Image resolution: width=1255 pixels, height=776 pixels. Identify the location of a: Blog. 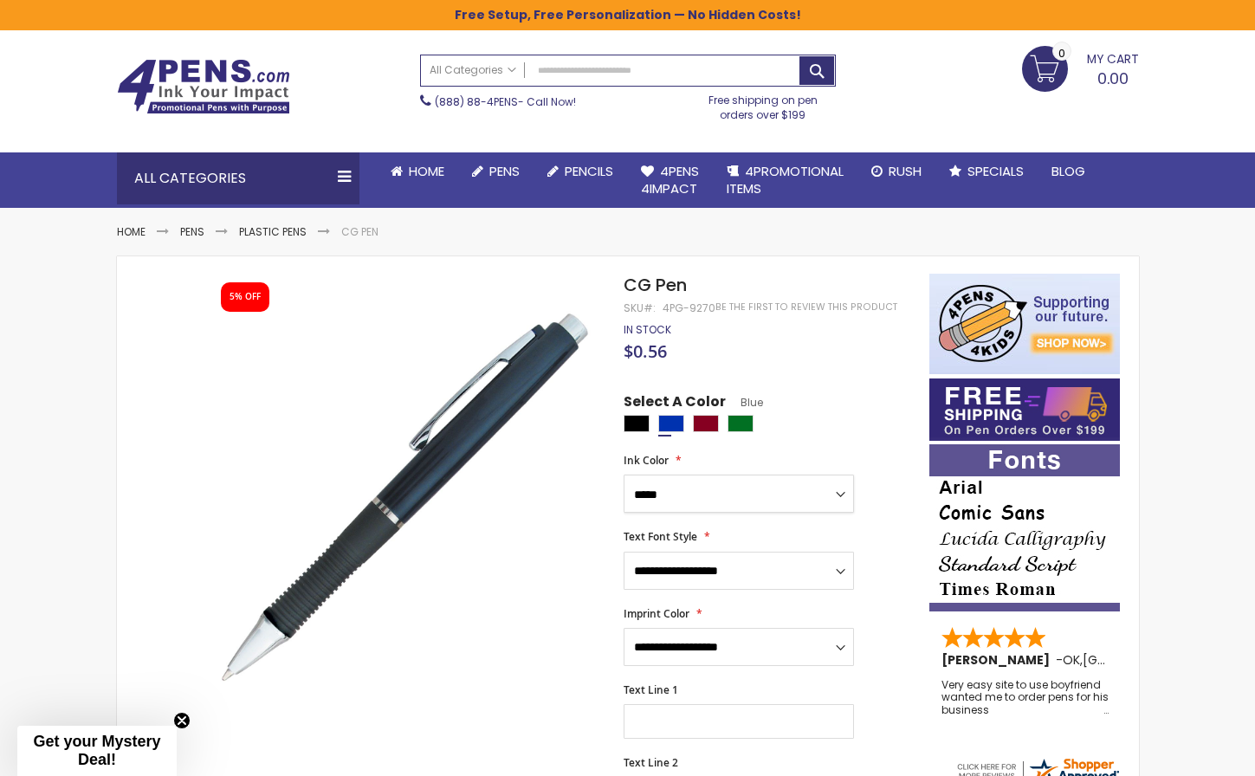
(1068, 171).